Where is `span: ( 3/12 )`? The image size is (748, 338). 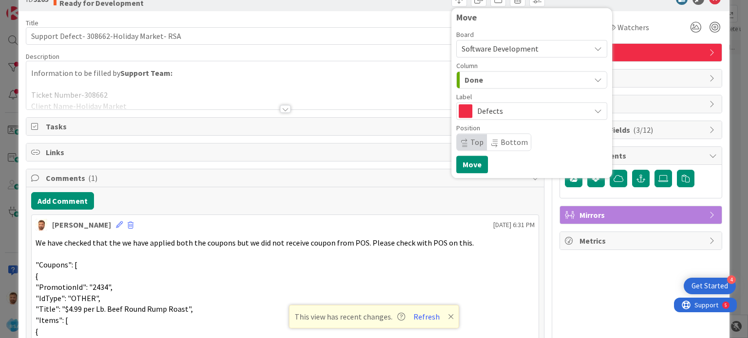
span: ( 3/12 ) is located at coordinates (642, 130).